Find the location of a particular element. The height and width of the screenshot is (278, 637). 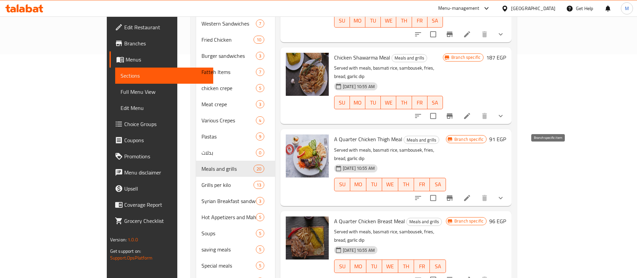

div: Burger sandwiches3 is located at coordinates (235, 56).